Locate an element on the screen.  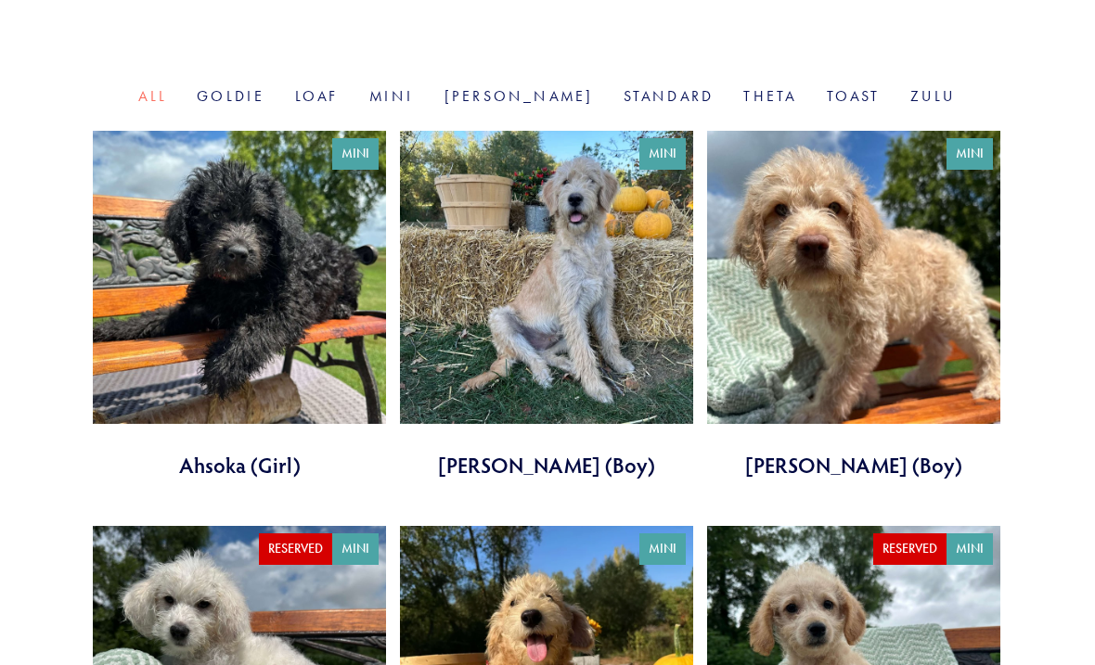
a: Mini is located at coordinates (392, 96).